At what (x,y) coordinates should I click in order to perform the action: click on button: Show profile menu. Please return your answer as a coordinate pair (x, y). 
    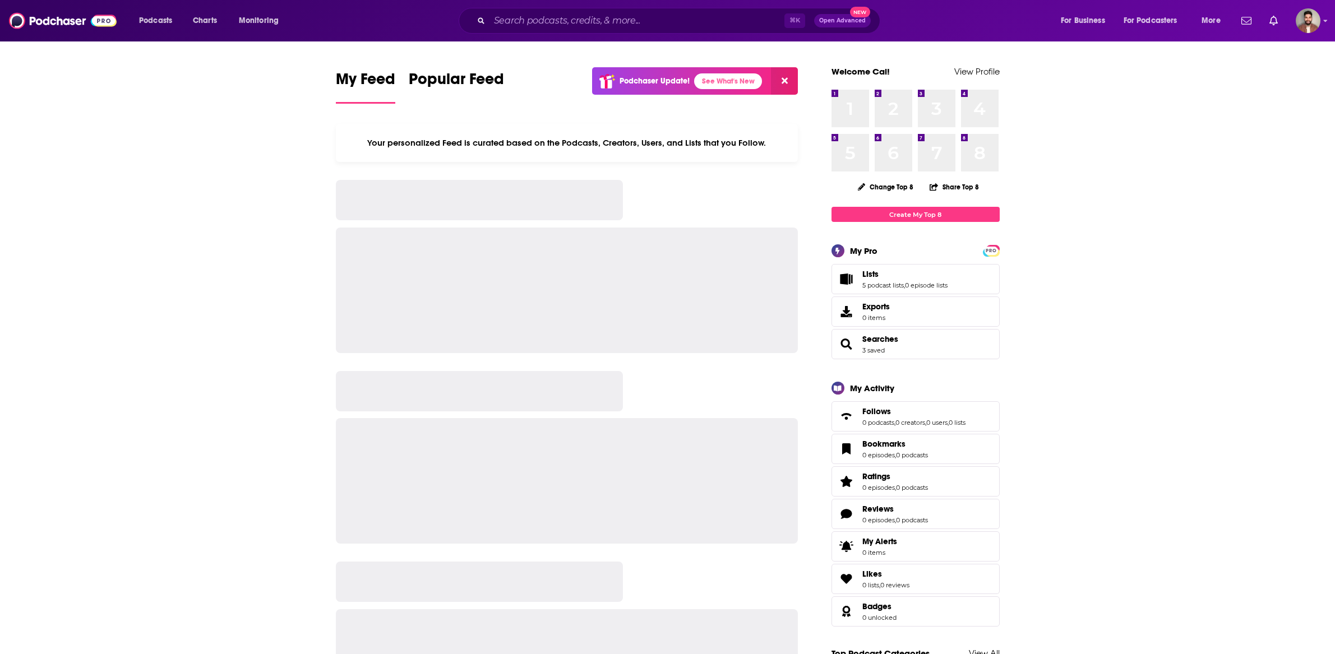
    Looking at the image, I should click on (1308, 21).